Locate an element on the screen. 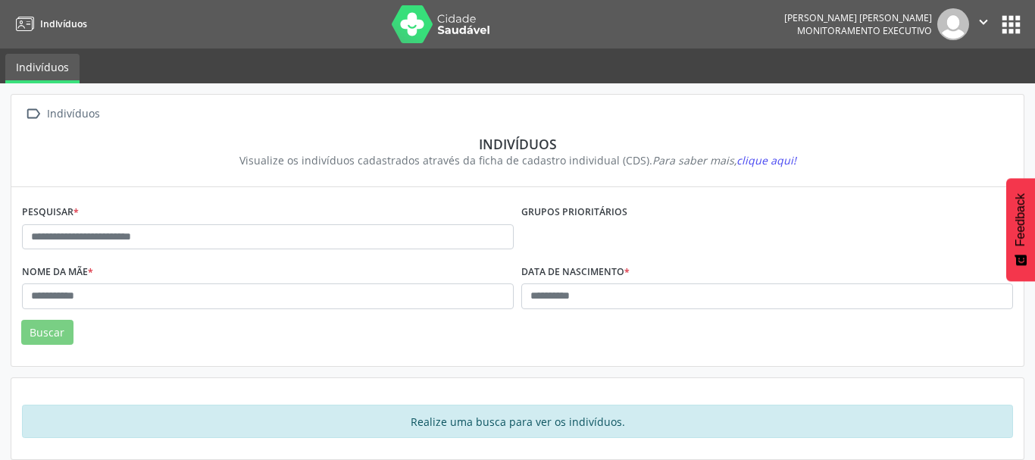 The width and height of the screenshot is (1035, 460). label: Pesquisar is located at coordinates (50, 212).